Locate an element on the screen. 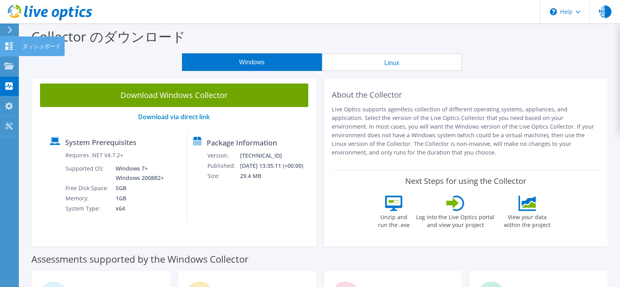 The image size is (620, 287). label: Log into the Live Optics portal and view your project is located at coordinates (455, 220).